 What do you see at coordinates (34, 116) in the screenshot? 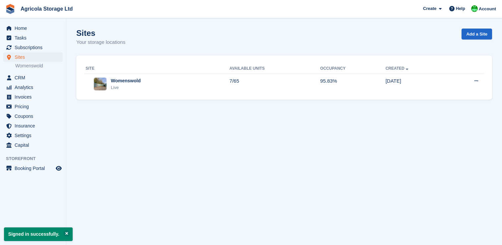
I see `span: Coupons` at bounding box center [34, 116].